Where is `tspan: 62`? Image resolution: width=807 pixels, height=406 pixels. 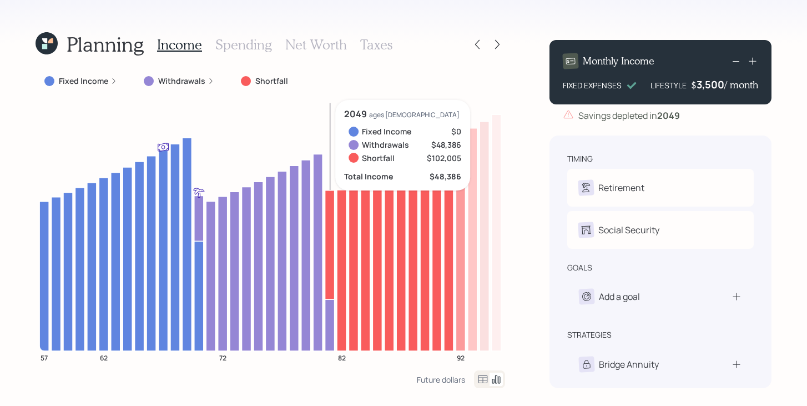 tspan: 62 is located at coordinates (104, 357).